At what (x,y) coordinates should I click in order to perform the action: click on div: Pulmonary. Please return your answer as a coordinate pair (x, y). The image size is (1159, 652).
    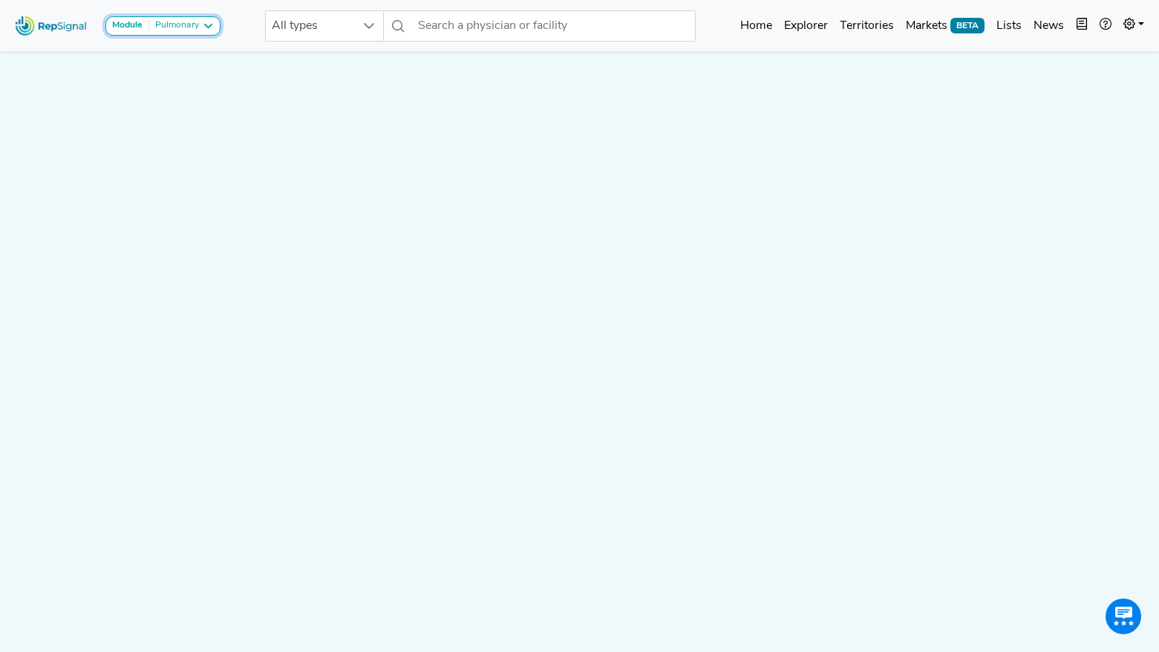
    Looking at the image, I should click on (174, 26).